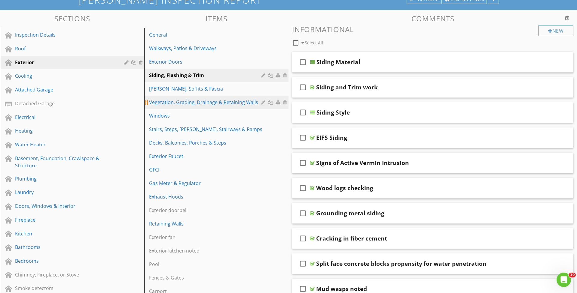 Image resolution: width=577 pixels, height=293 pixels. What do you see at coordinates (555, 31) in the screenshot?
I see `div: New` at bounding box center [555, 31].